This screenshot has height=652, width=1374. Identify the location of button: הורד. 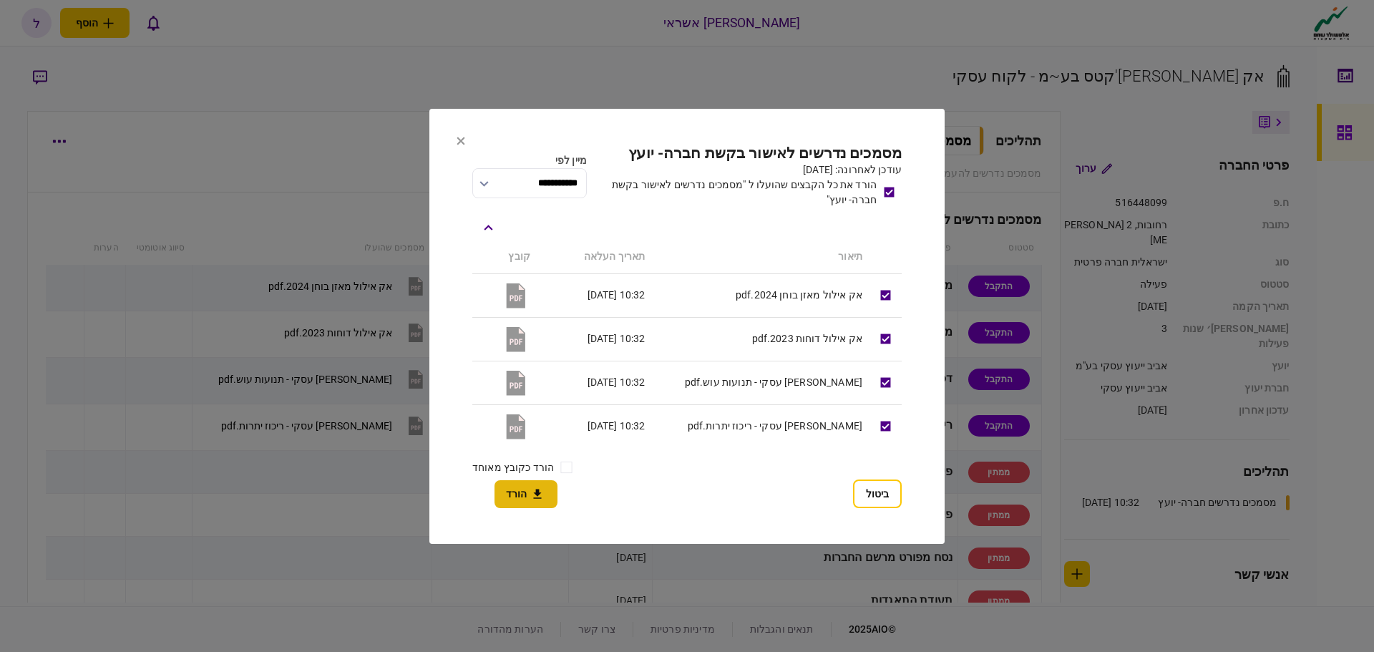
(526, 494).